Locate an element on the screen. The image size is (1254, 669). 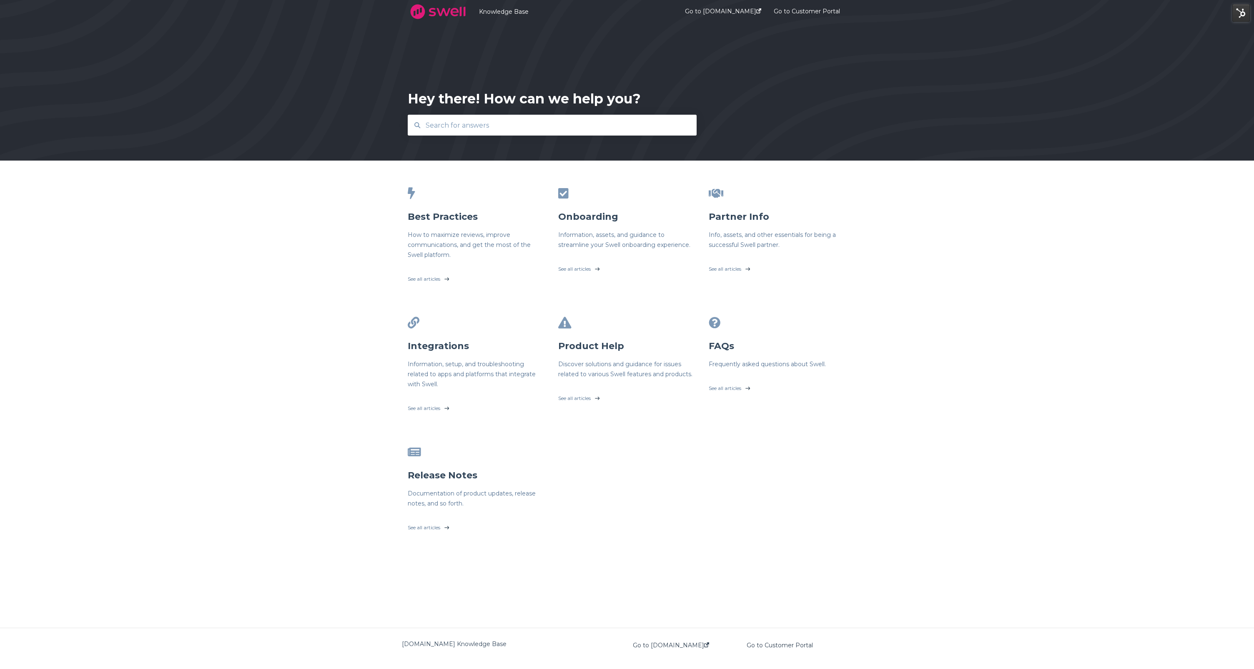
h3: Partner Info is located at coordinates (778, 217).